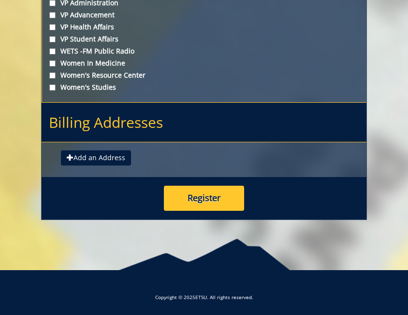  I want to click on label: Women's Resource Center, so click(204, 75).